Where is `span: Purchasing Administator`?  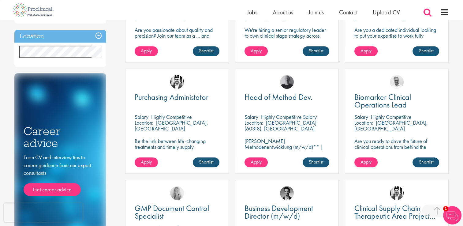
span: Purchasing Administator is located at coordinates (171, 97).